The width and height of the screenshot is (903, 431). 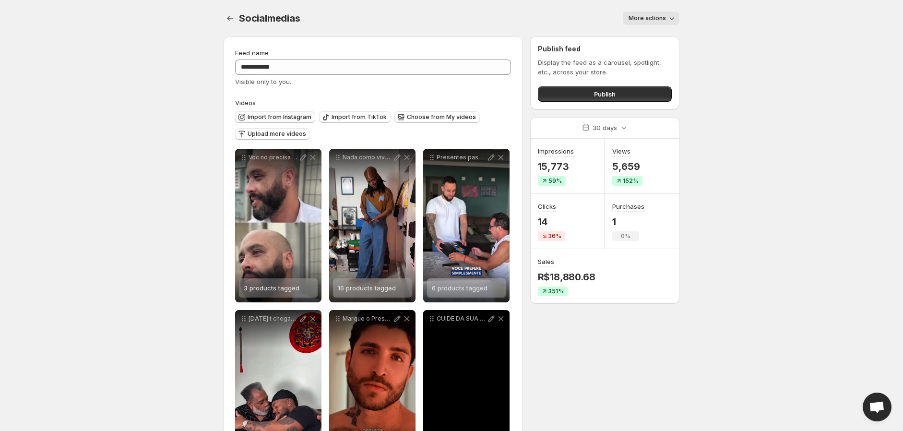 What do you see at coordinates (279, 117) in the screenshot?
I see `span: Import from Instagram` at bounding box center [279, 117].